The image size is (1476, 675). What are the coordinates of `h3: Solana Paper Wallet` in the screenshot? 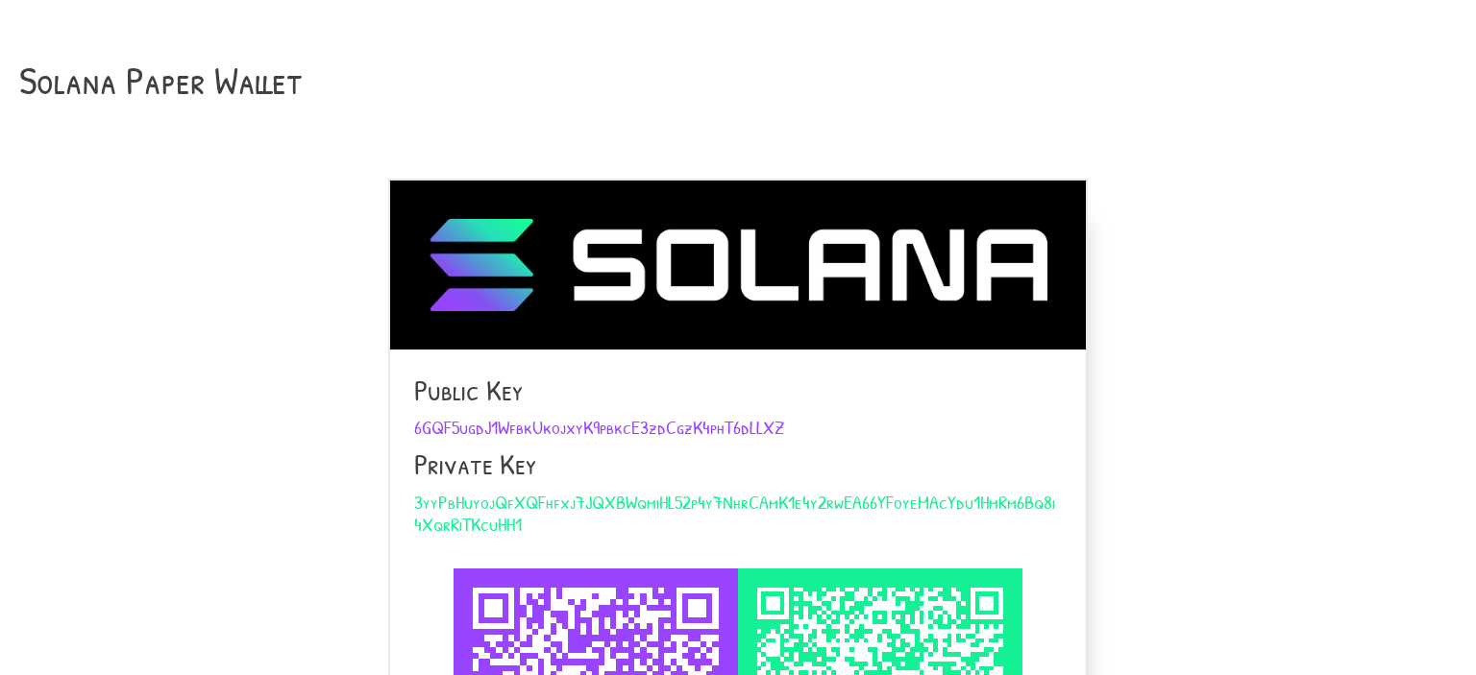 It's located at (738, 80).